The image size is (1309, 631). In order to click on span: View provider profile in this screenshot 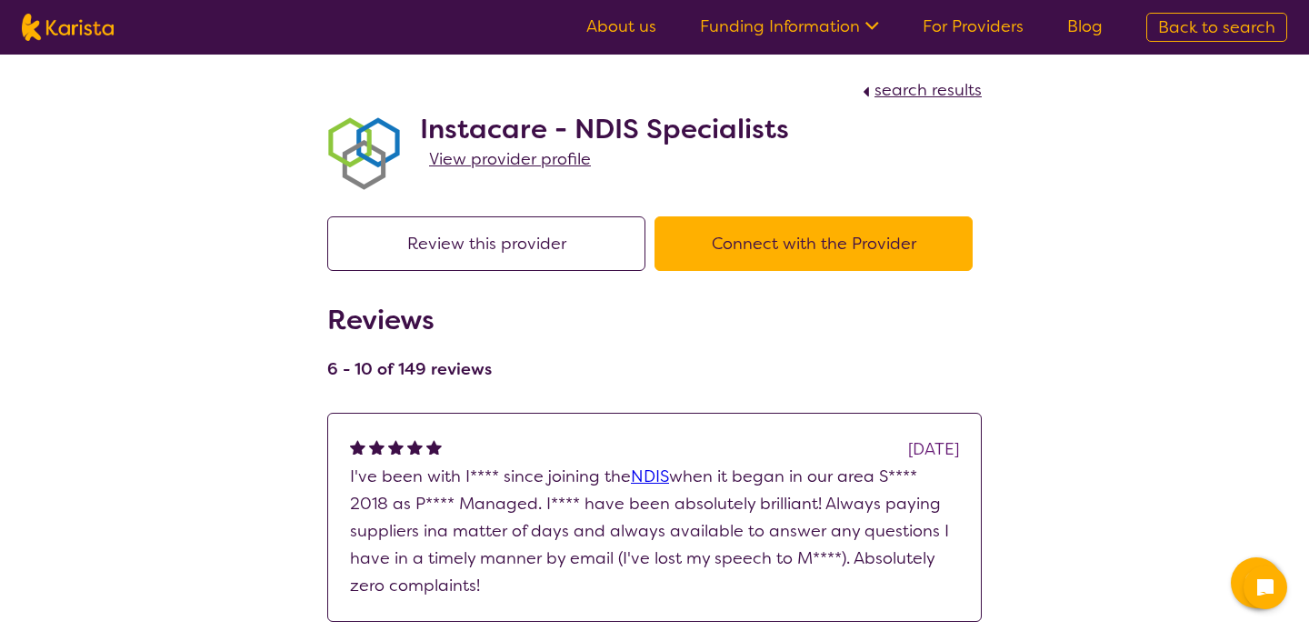, I will do `click(510, 159)`.